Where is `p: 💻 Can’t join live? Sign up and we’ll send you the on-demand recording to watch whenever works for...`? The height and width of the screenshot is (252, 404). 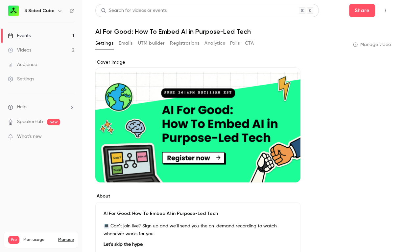
p: 💻 Can’t join live? Sign up and we’ll send you the on-demand recording to watch whenever works for... is located at coordinates (198, 230).